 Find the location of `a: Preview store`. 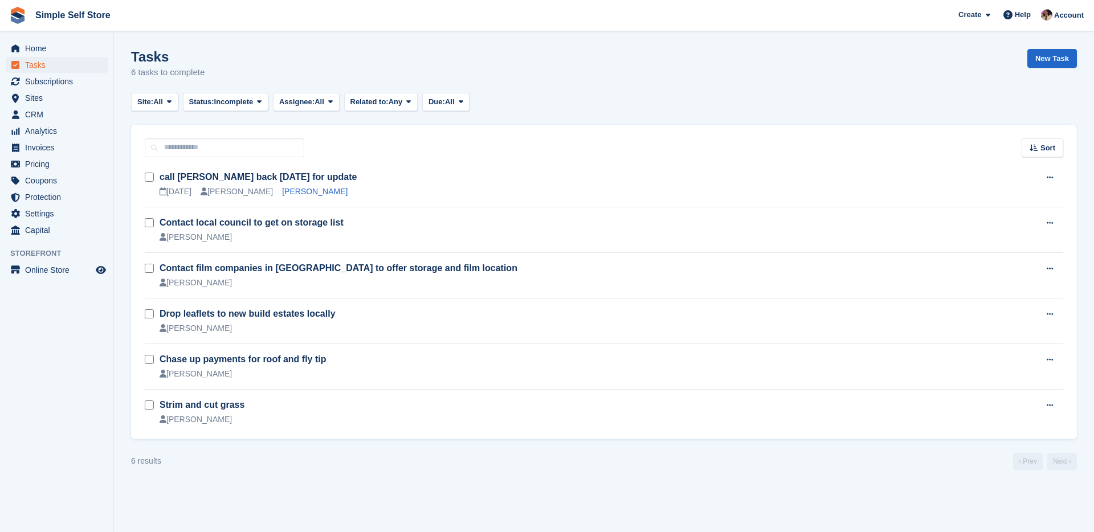

a: Preview store is located at coordinates (101, 270).